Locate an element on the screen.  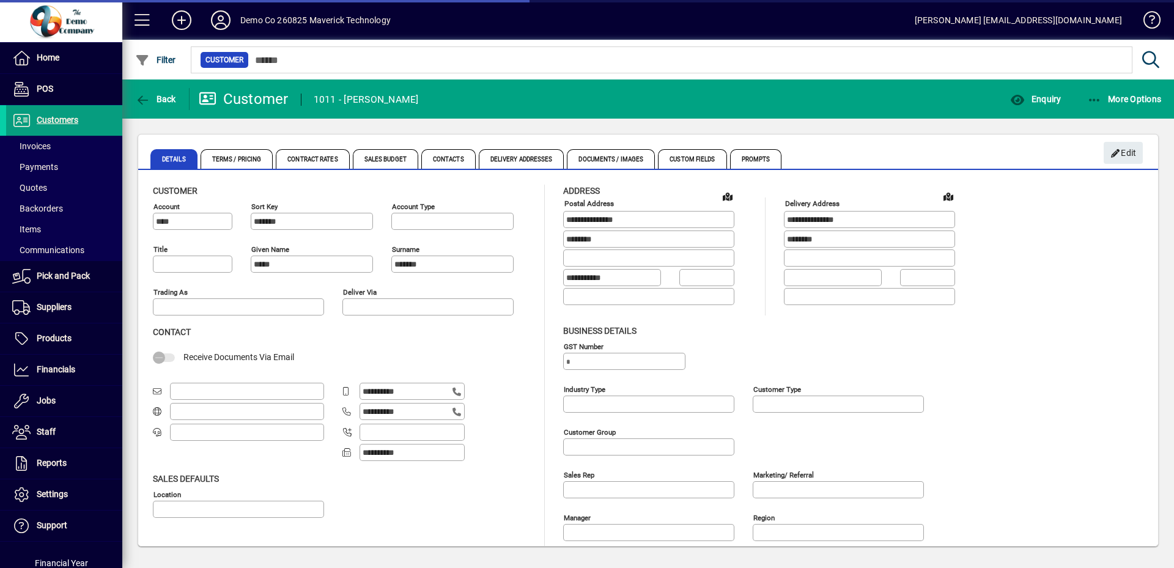
div: Demo Co 260825 Maverick Technology is located at coordinates (316, 20).